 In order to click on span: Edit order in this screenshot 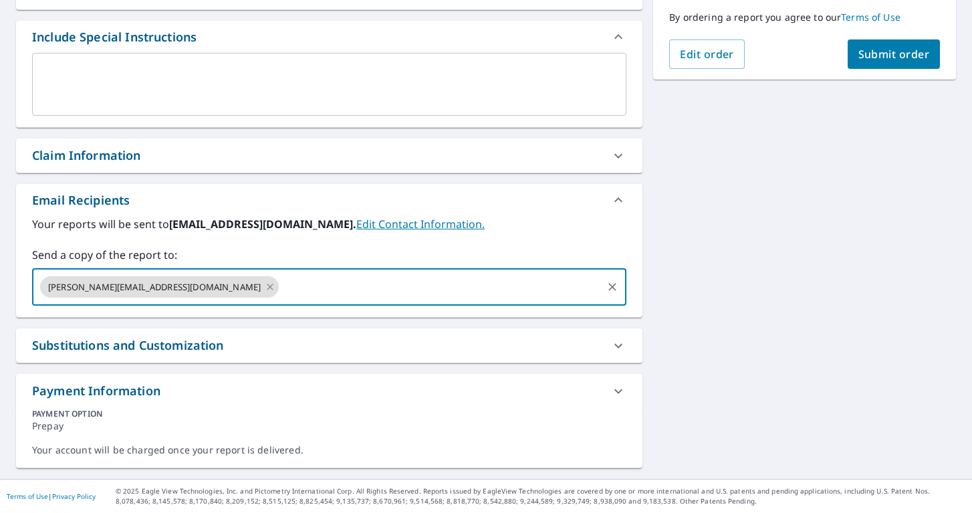, I will do `click(707, 54)`.